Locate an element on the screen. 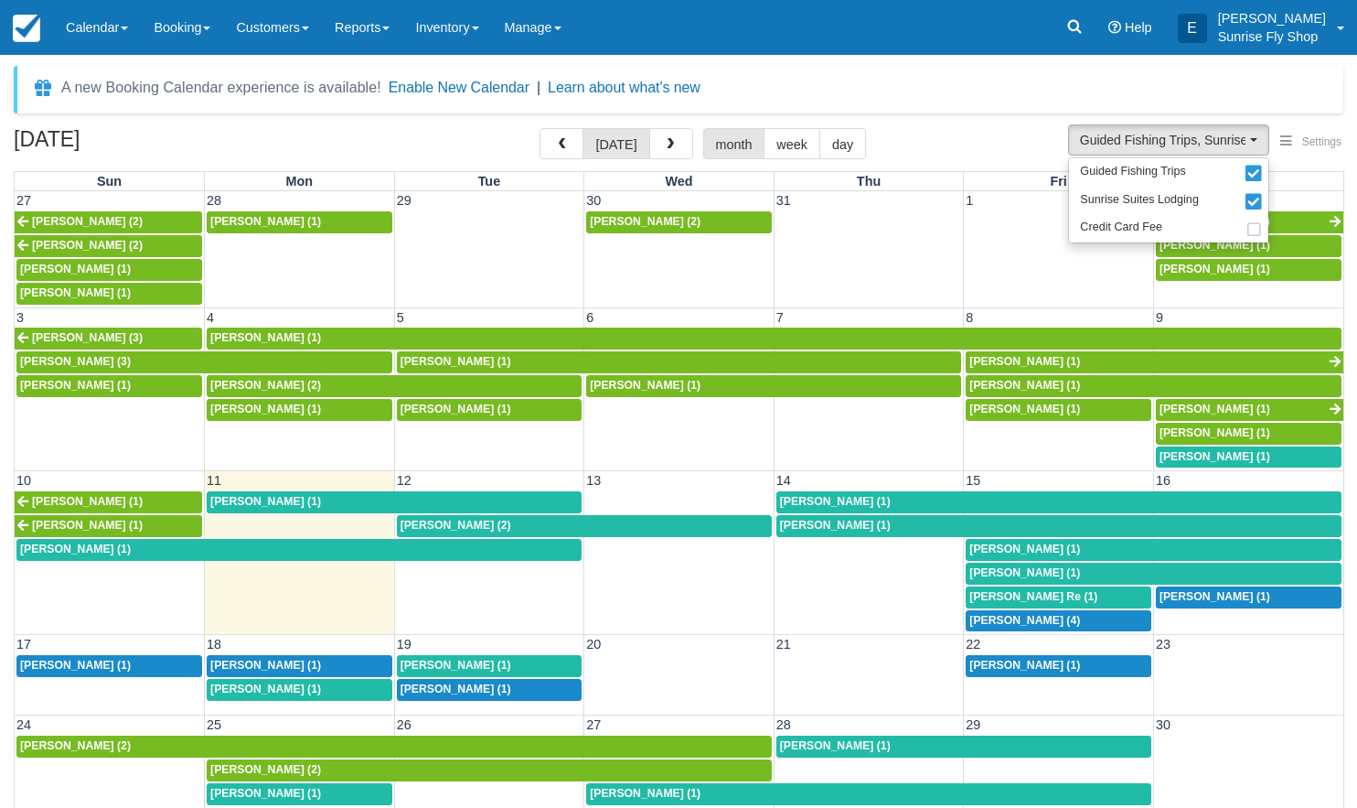  span: 19 is located at coordinates (404, 644).